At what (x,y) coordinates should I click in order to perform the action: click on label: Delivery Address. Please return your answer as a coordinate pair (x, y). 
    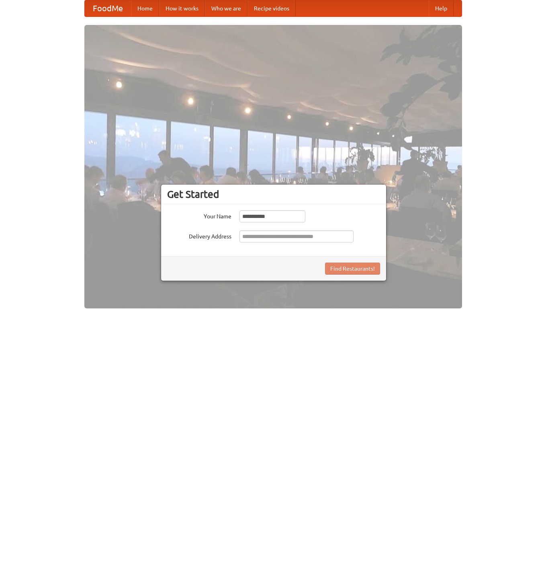
    Looking at the image, I should click on (199, 235).